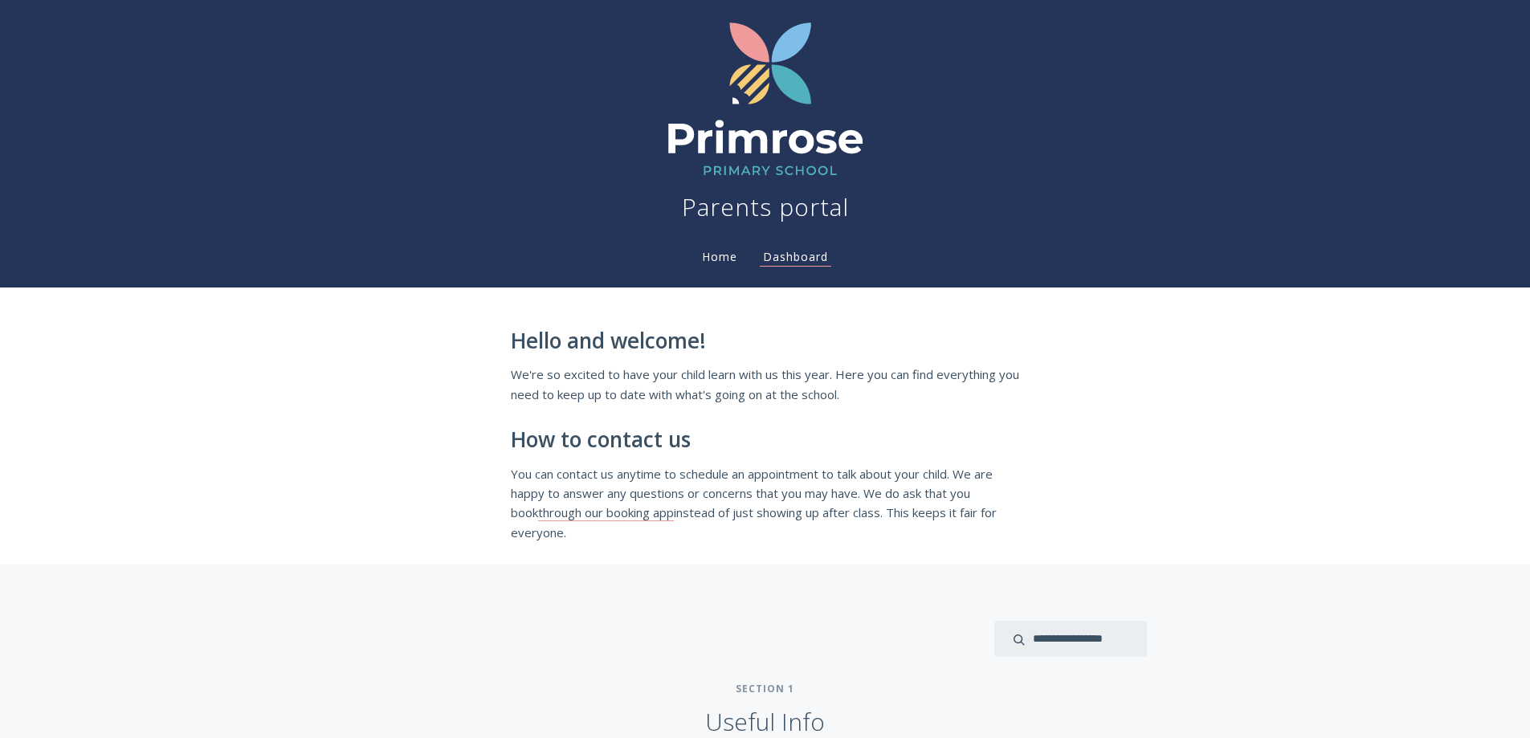 Image resolution: width=1530 pixels, height=738 pixels. I want to click on a: Home, so click(720, 256).